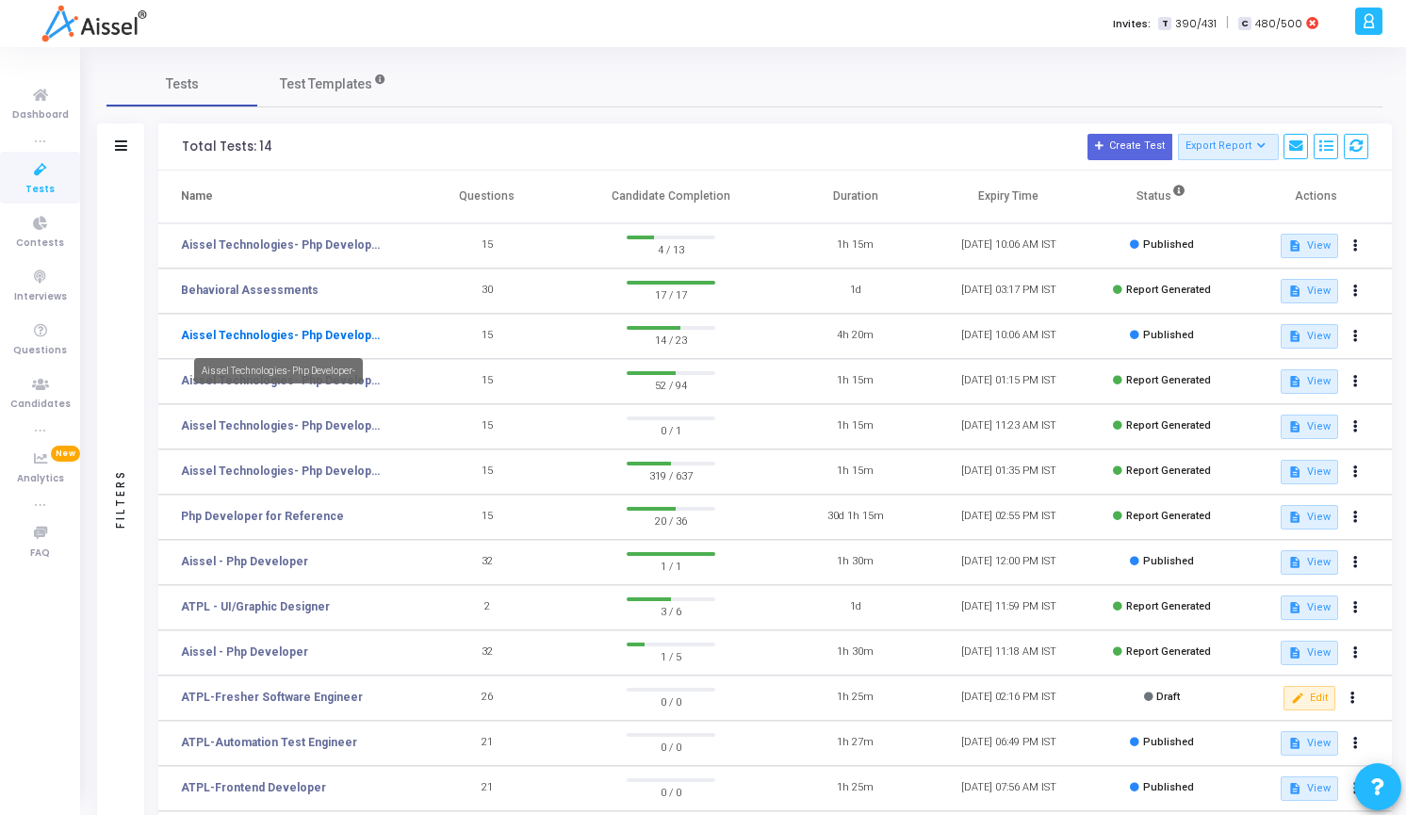 The image size is (1406, 815). What do you see at coordinates (269, 742) in the screenshot?
I see `a: ATPL-Automation Test Engineer` at bounding box center [269, 742].